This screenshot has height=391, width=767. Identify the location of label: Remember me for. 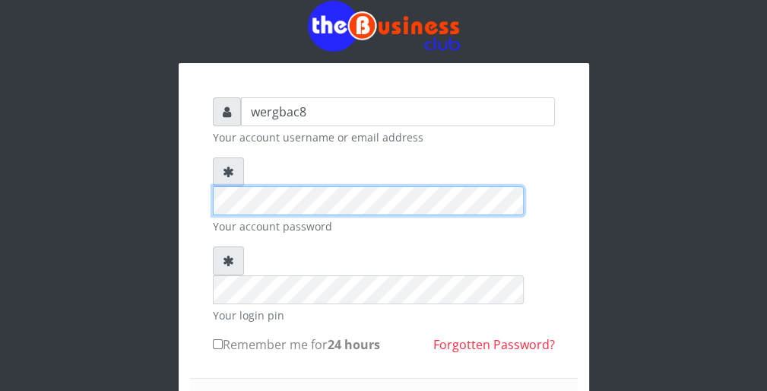
(296, 344).